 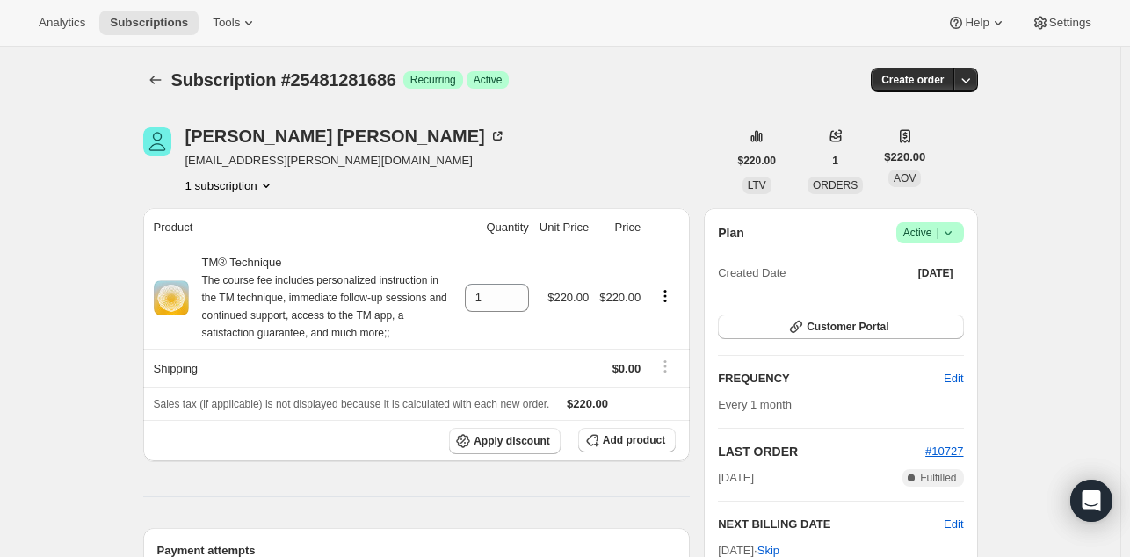 I want to click on h2: NEXT BILLING DATE, so click(x=830, y=525).